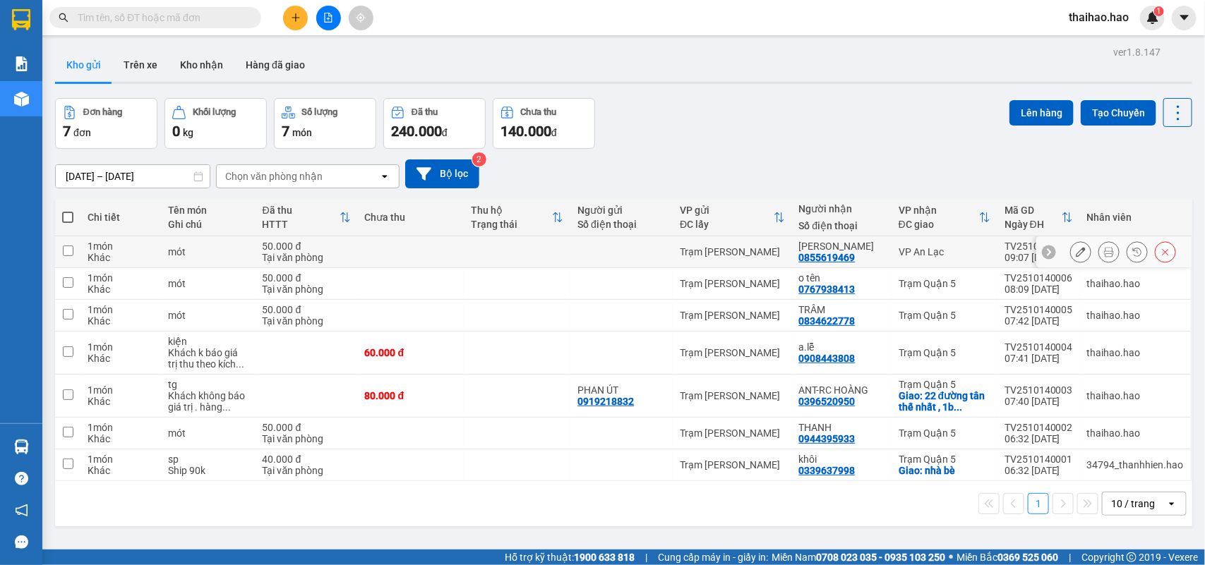 The image size is (1205, 565). I want to click on div: Chọn văn phòng nhận, so click(274, 176).